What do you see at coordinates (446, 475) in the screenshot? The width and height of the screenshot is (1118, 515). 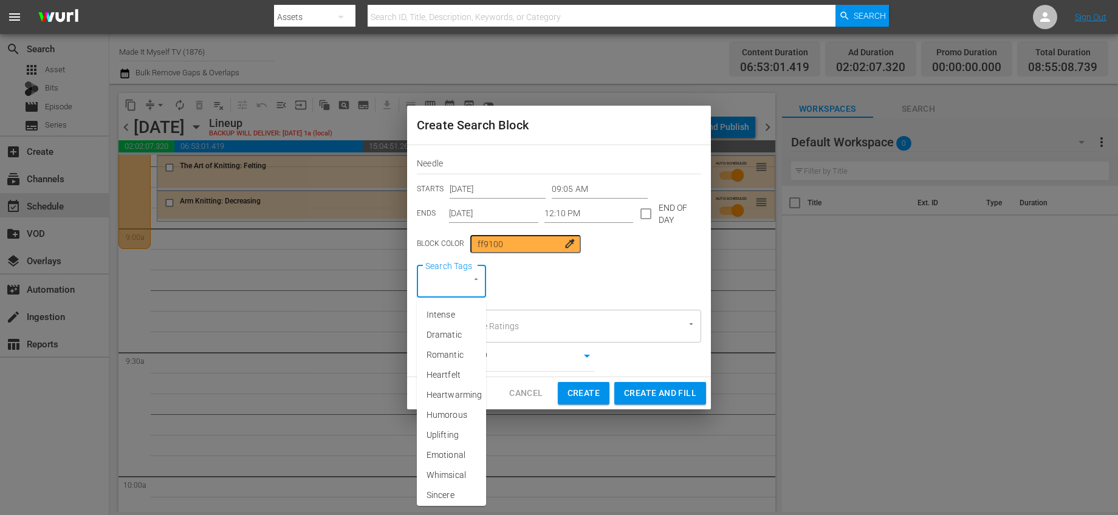 I see `span: Whimsical` at bounding box center [446, 475].